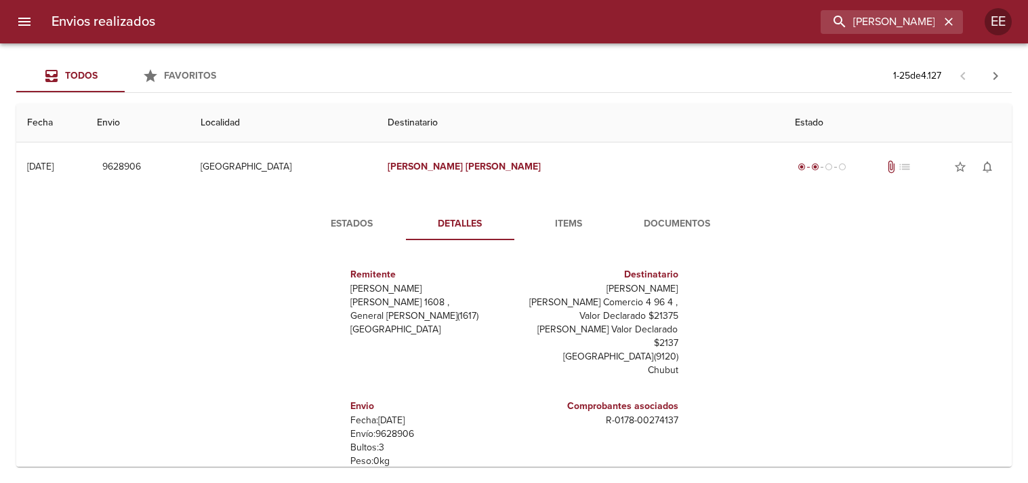 The image size is (1028, 483). I want to click on p: 1 - 25 de 4.127, so click(917, 76).